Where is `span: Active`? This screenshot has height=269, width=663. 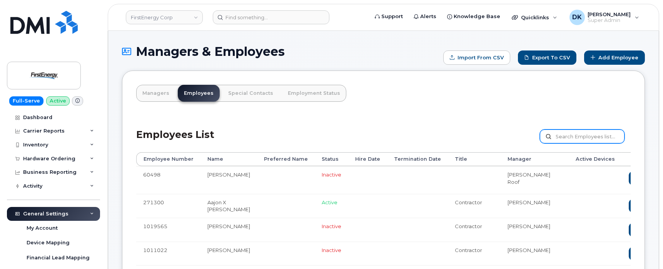 span: Active is located at coordinates (330, 202).